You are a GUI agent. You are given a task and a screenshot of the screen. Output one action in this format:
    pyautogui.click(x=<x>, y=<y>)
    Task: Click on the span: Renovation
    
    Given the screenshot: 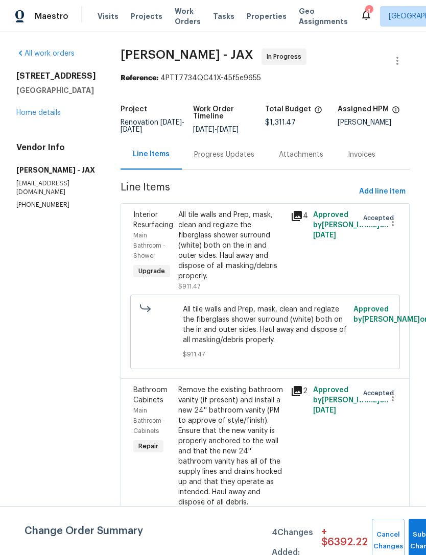 What is the action you would take?
    pyautogui.click(x=152, y=126)
    